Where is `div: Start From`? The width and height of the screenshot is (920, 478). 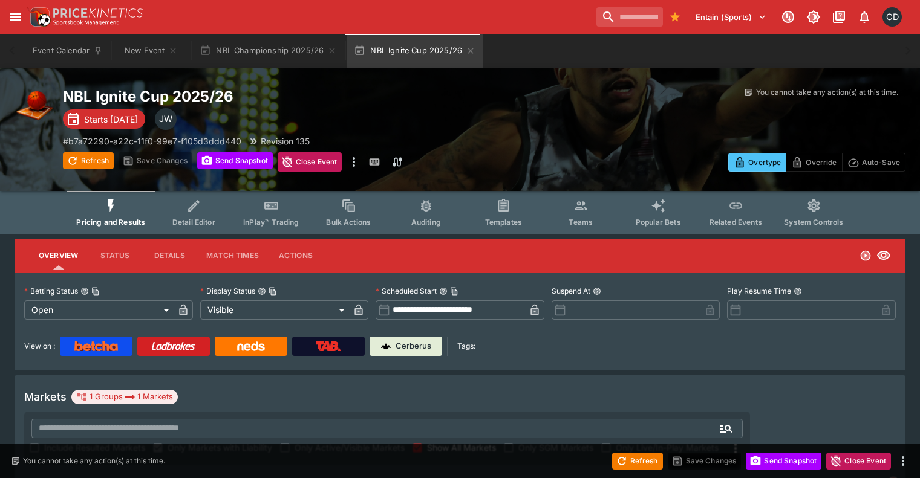 div: Start From is located at coordinates (816, 162).